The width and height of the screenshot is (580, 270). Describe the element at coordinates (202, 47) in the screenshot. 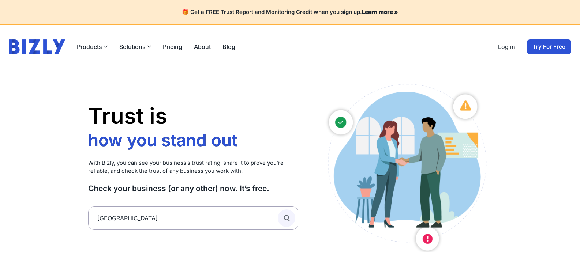

I see `a: About` at that location.